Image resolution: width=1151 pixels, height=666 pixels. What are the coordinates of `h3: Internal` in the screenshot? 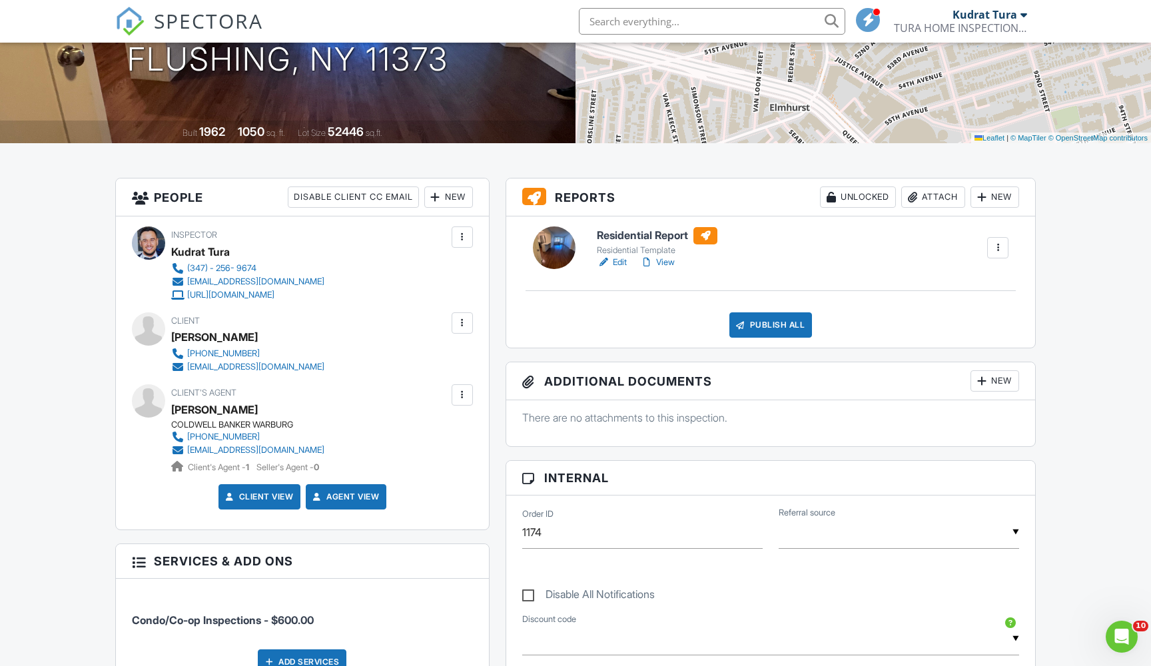 It's located at (770, 478).